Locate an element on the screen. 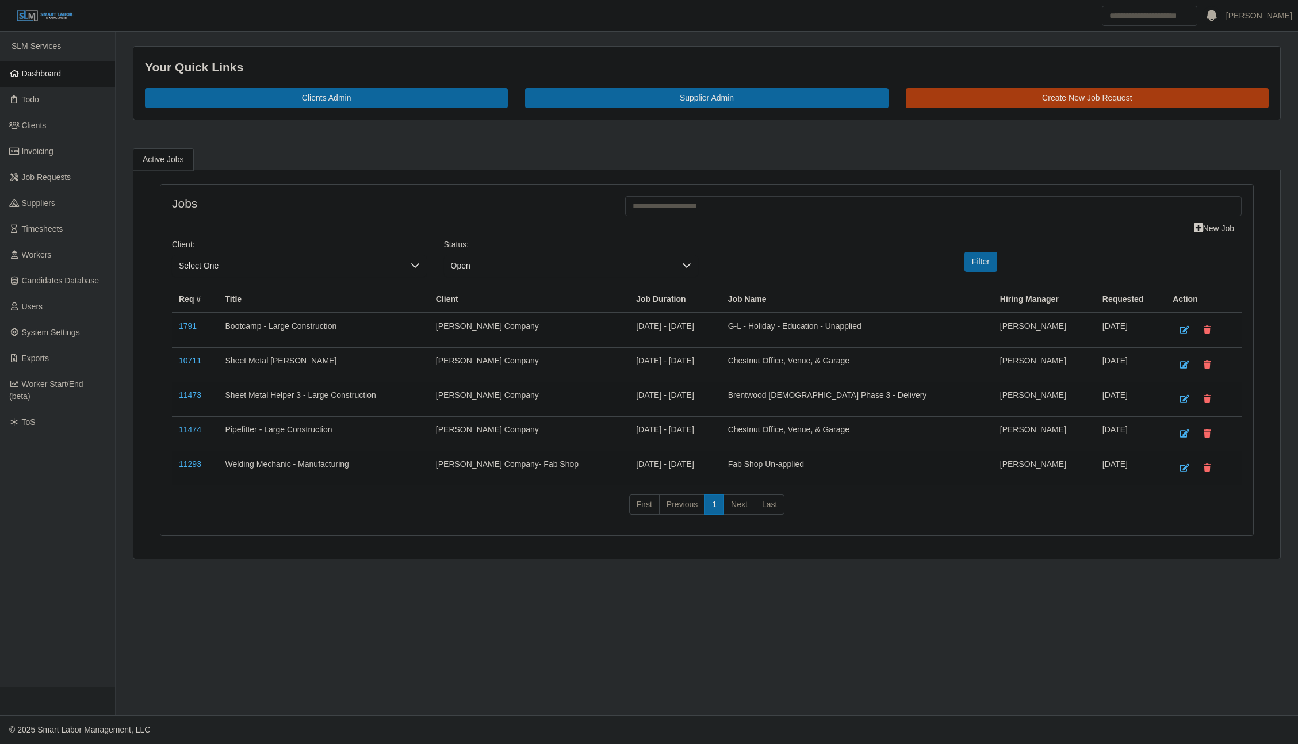 This screenshot has width=1298, height=744. span: Suppliers is located at coordinates (39, 203).